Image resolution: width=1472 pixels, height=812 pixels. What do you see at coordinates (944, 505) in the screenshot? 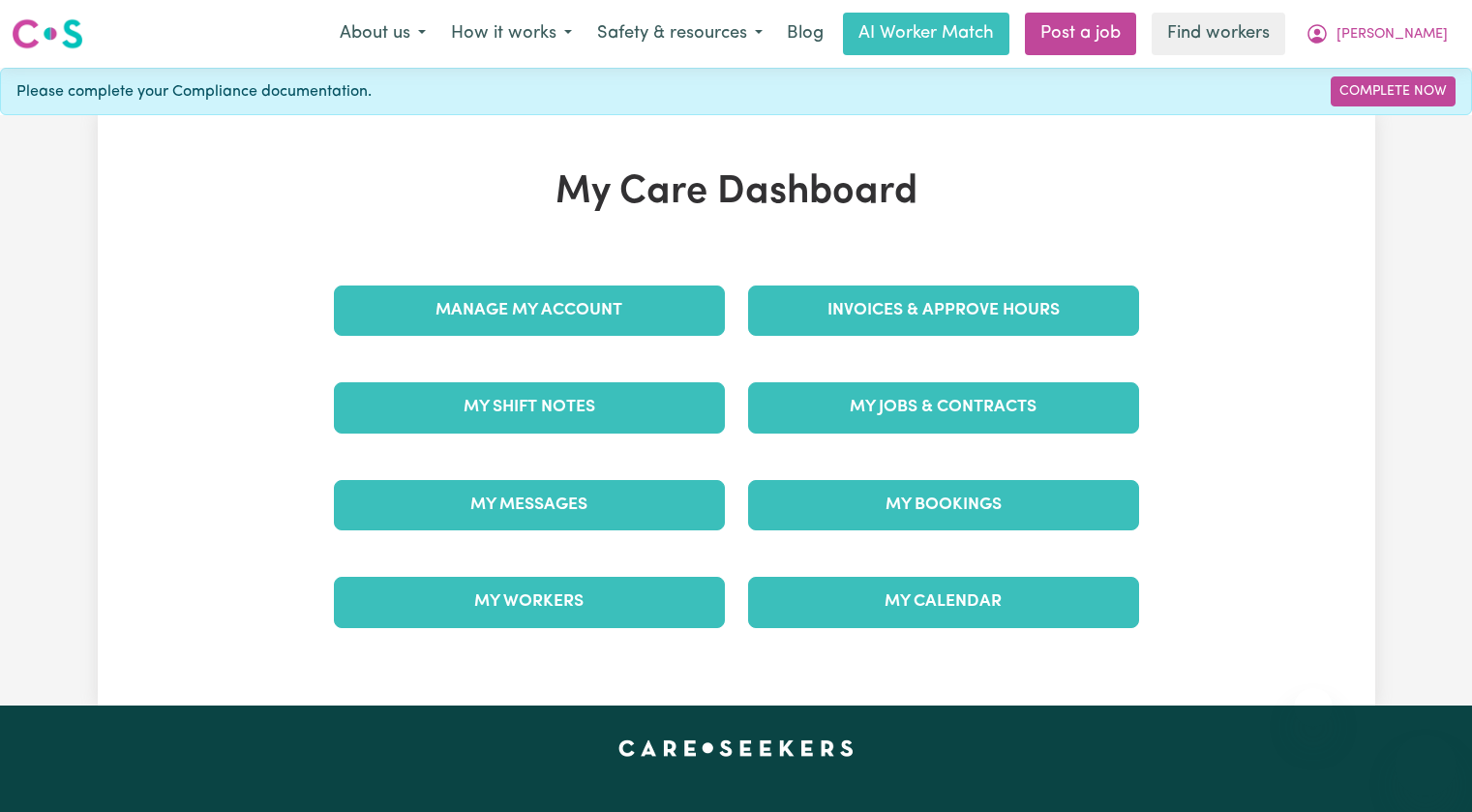
I see `a: My Bookings` at bounding box center [944, 505].